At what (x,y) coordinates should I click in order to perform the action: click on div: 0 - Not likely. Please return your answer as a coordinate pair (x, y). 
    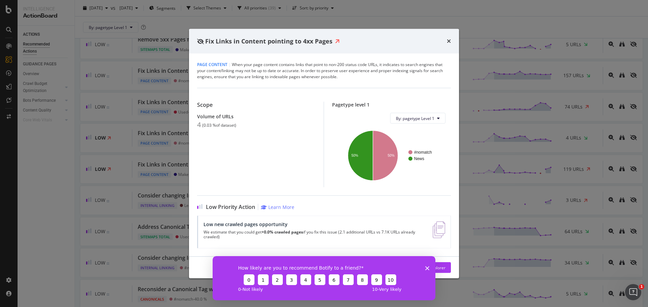
    Looking at the image, I should click on (57, 33).